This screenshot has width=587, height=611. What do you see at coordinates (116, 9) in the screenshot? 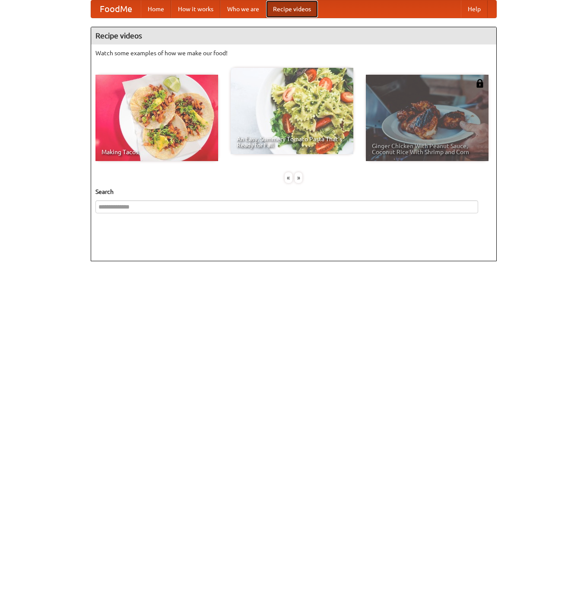
I see `a: FoodMe` at bounding box center [116, 9].